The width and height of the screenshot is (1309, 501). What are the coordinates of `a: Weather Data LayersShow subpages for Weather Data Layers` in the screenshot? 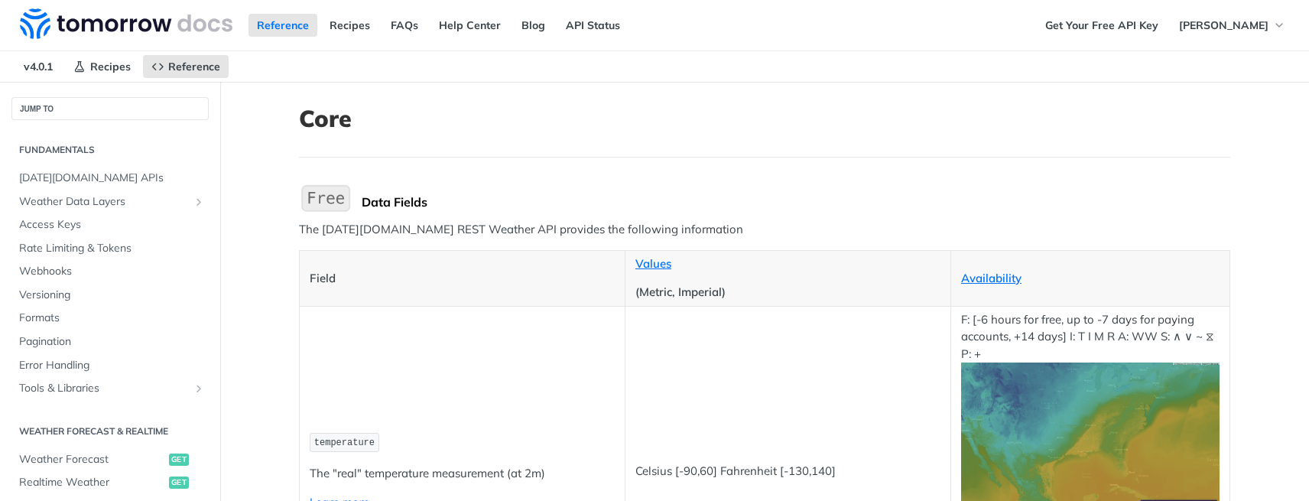 It's located at (110, 202).